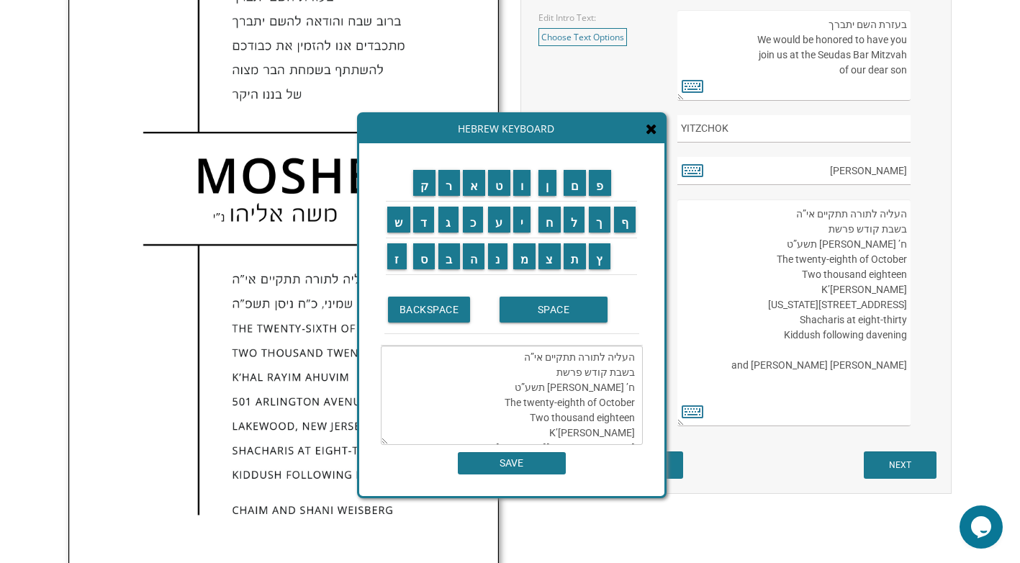  Describe the element at coordinates (575, 220) in the screenshot. I see `input: ל` at that location.